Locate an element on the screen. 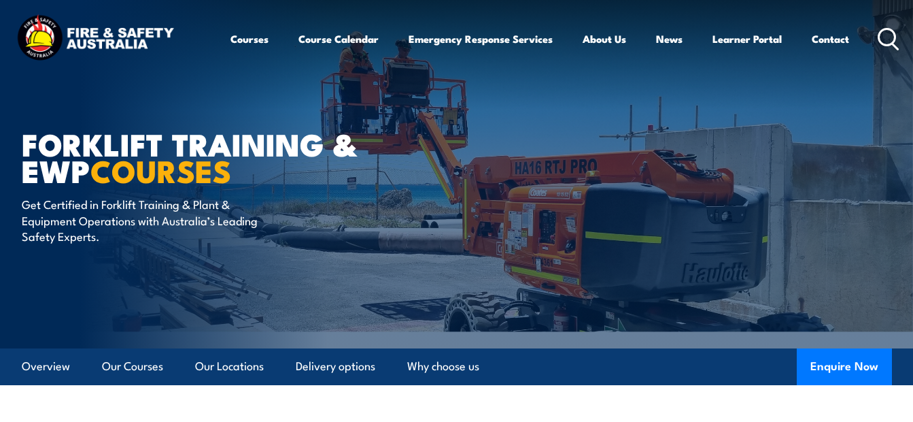  a: Learner Portal is located at coordinates (747, 39).